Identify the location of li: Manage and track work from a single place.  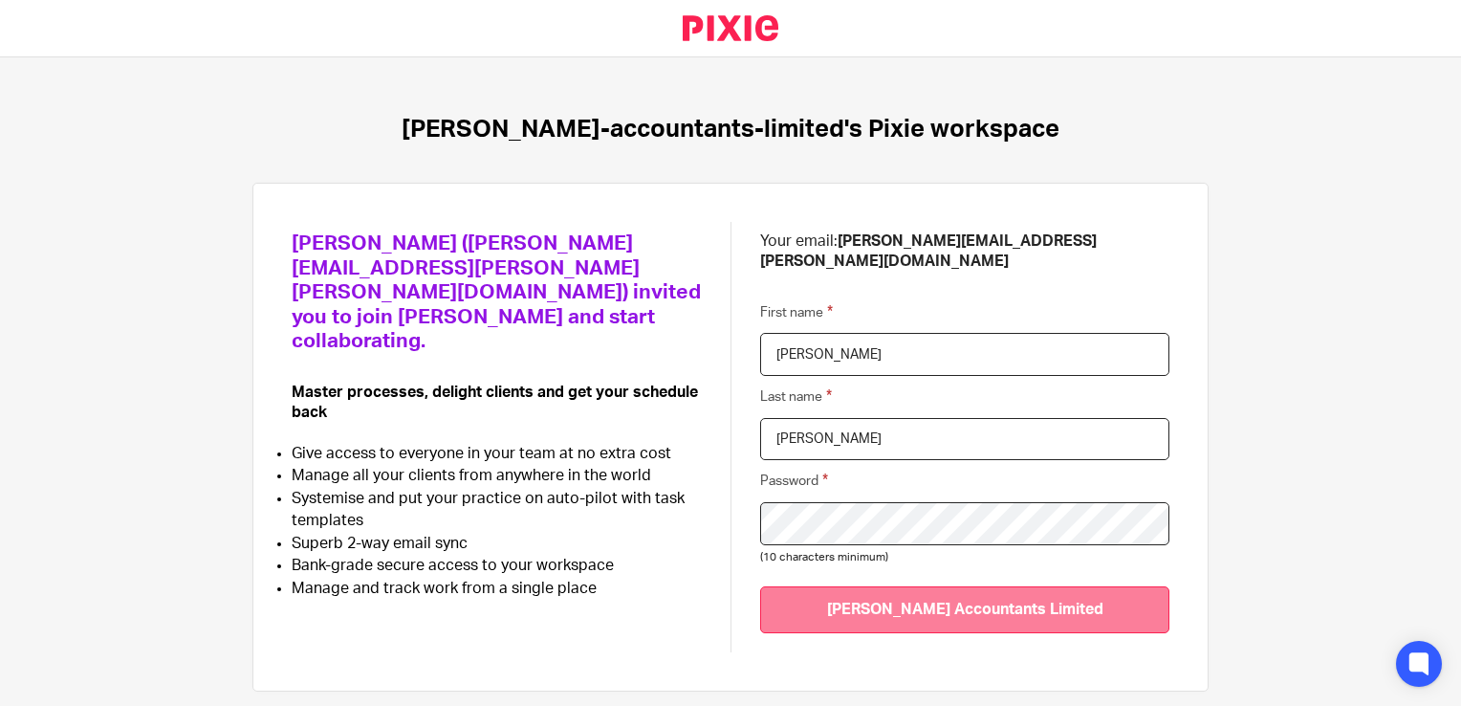
(496, 588).